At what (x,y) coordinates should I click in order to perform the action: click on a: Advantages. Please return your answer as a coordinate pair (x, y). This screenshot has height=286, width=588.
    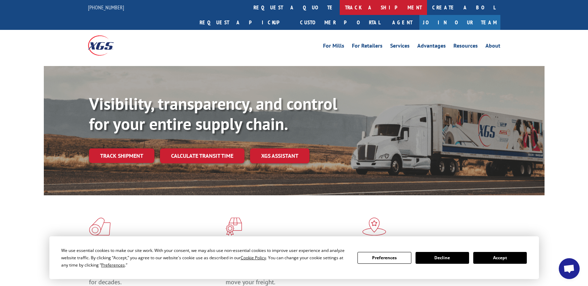
    Looking at the image, I should click on (431, 47).